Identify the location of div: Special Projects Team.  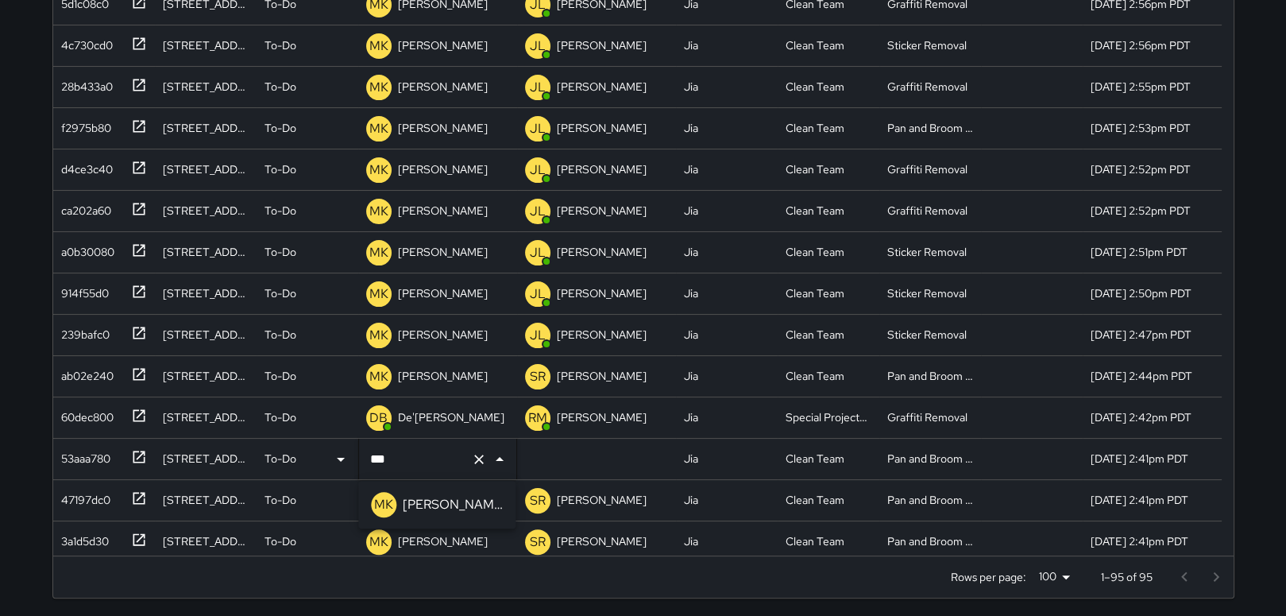
(829, 417).